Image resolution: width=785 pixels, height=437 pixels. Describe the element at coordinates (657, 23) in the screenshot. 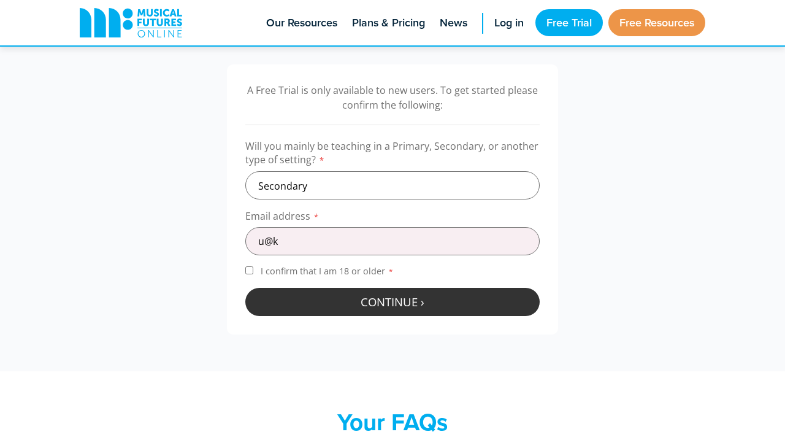

I see `a: Free Resources` at that location.